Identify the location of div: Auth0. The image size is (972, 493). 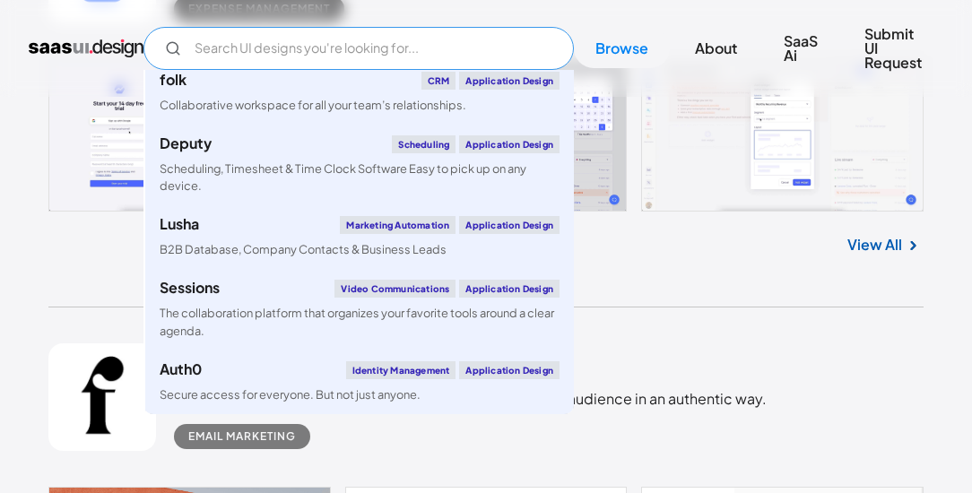
(180, 370).